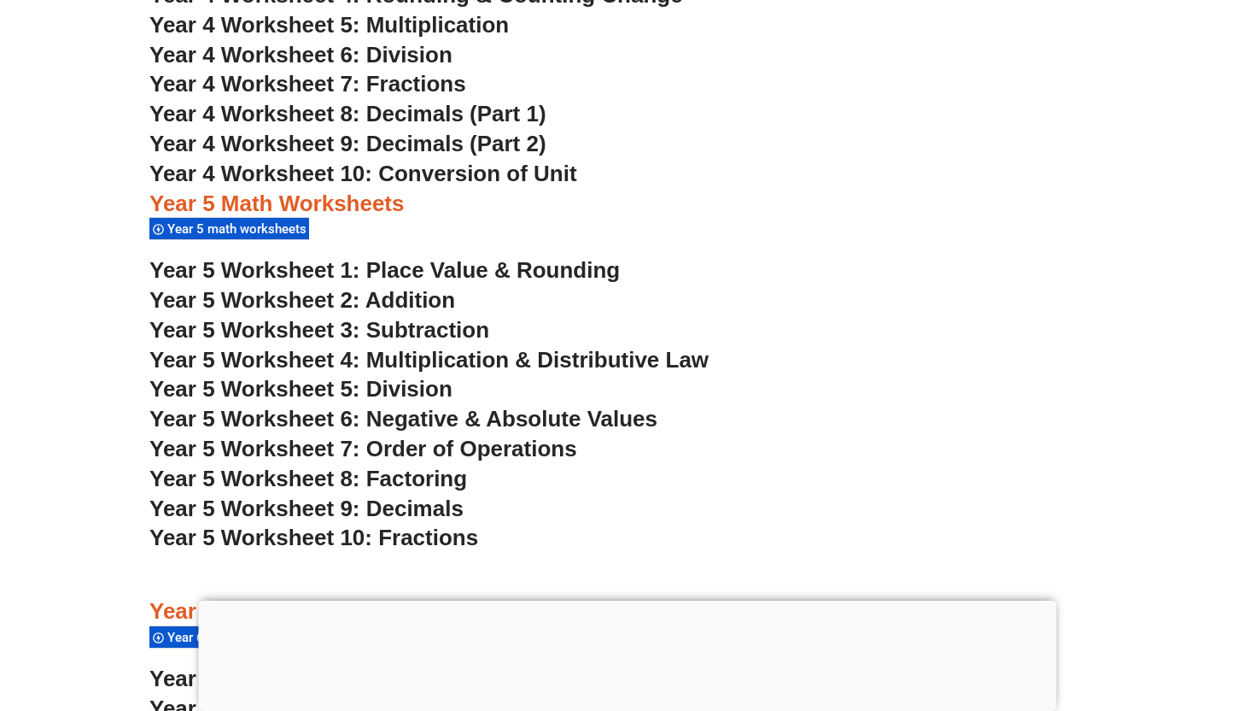 Image resolution: width=1255 pixels, height=711 pixels. I want to click on span: Year 5 Worksheet 5: Division, so click(301, 389).